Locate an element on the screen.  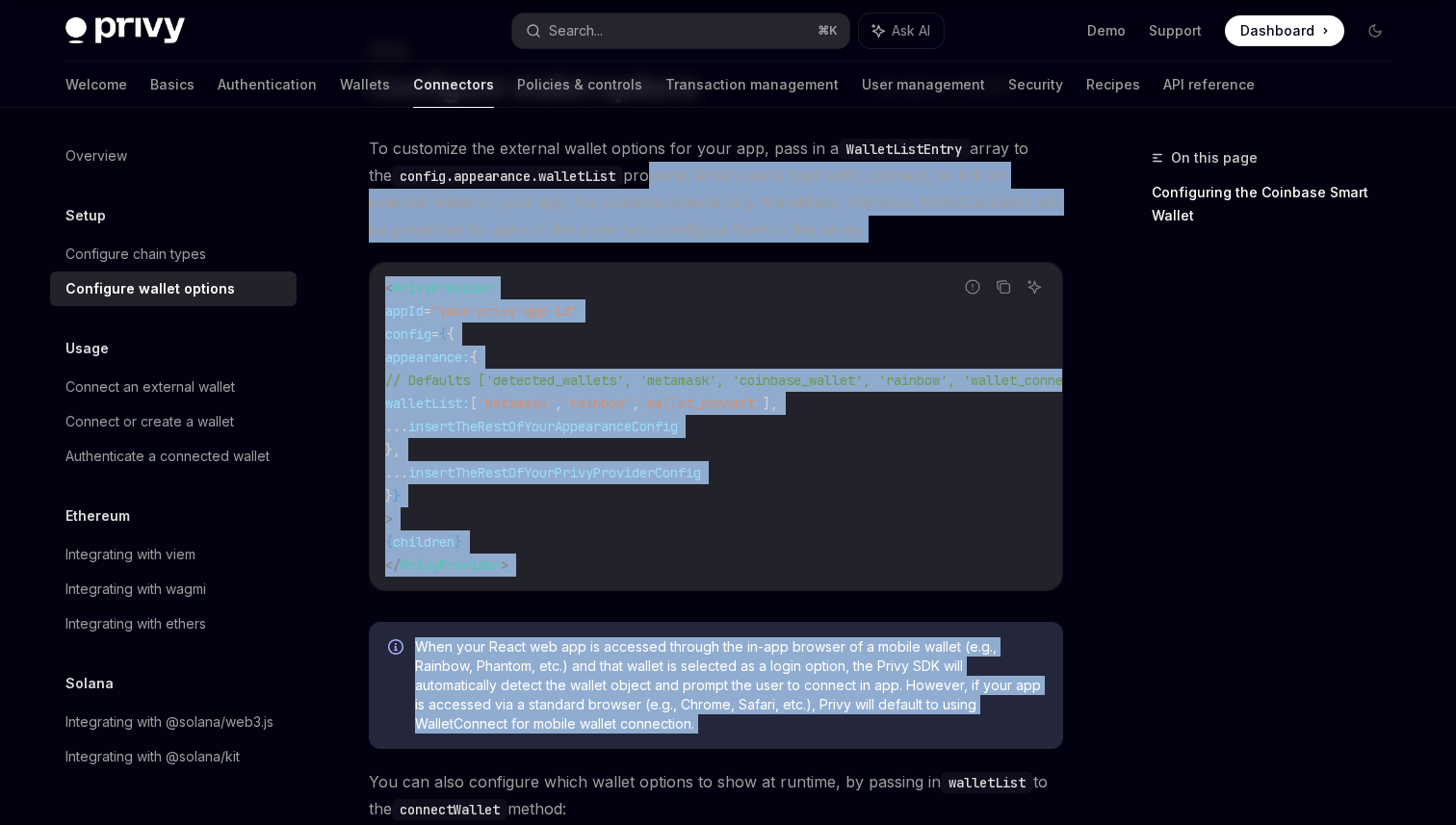
a: Configuring the Coinbase Smart Wallet is located at coordinates (1279, 205).